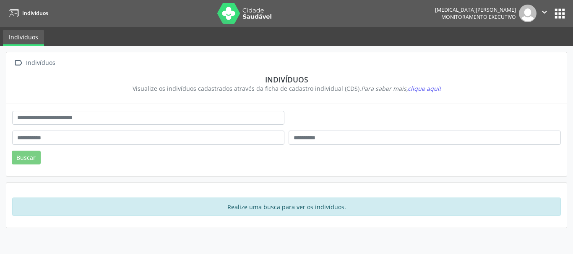 The width and height of the screenshot is (573, 254). Describe the element at coordinates (26, 158) in the screenshot. I see `button: Buscar` at that location.